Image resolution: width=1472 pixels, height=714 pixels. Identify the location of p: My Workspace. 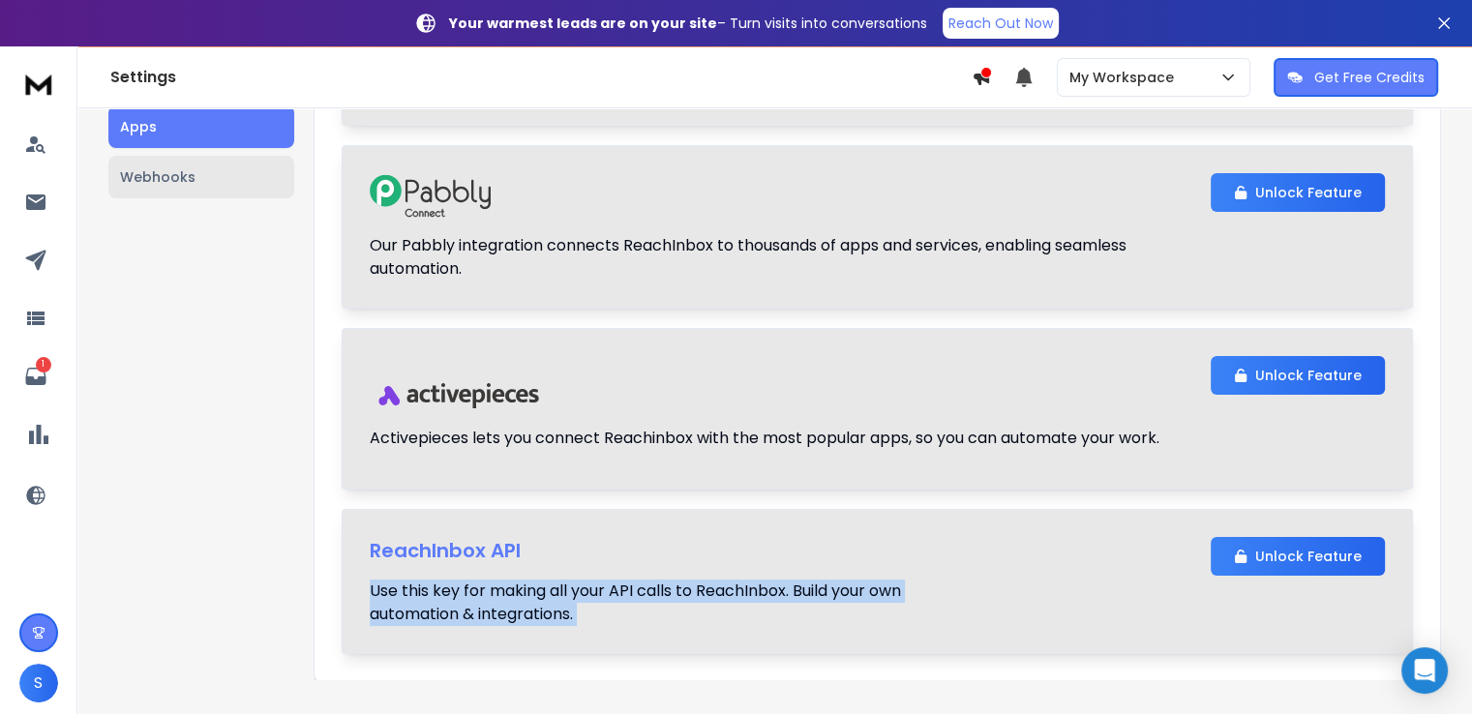
(1126, 77).